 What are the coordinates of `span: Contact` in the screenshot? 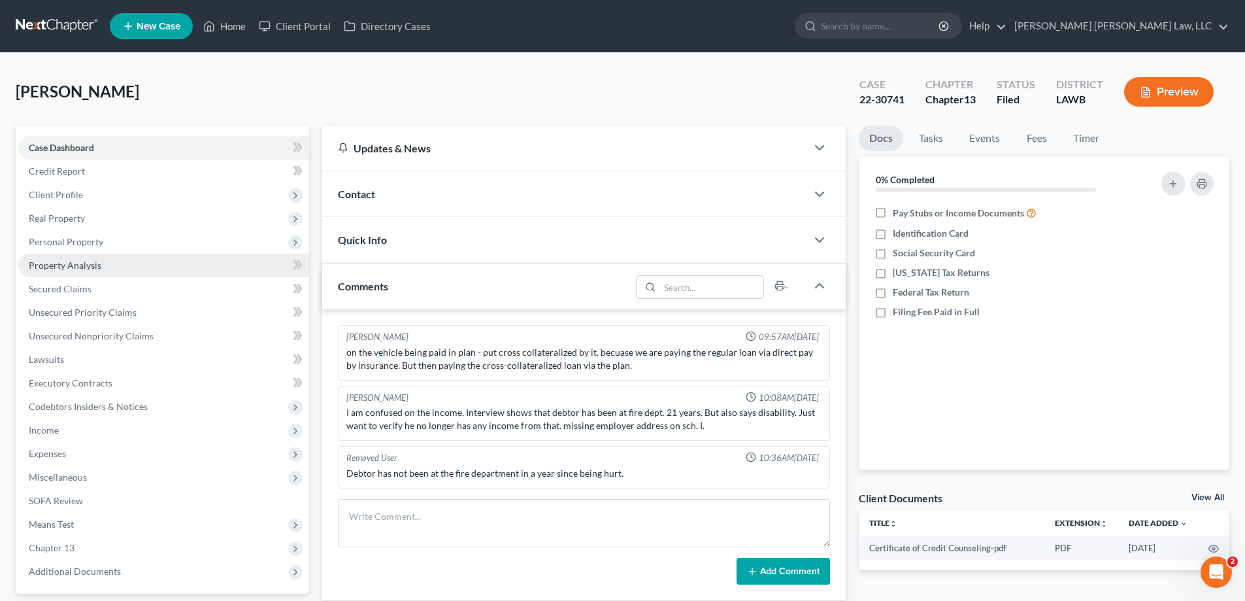 It's located at (356, 193).